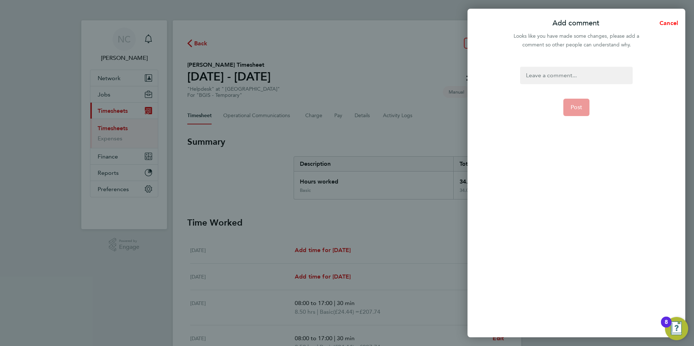 Image resolution: width=694 pixels, height=346 pixels. What do you see at coordinates (666, 327) in the screenshot?
I see `div: 8` at bounding box center [666, 327].